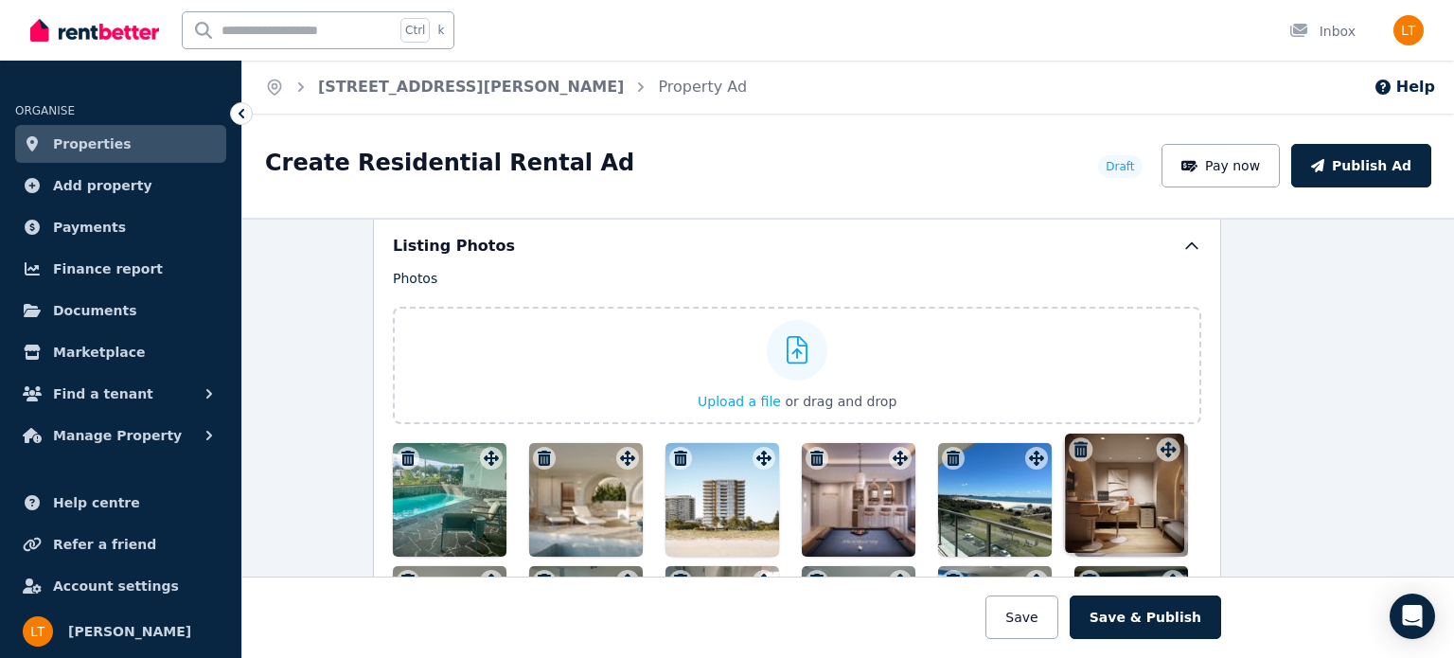 Image resolution: width=1454 pixels, height=658 pixels. Describe the element at coordinates (1221, 166) in the screenshot. I see `button: Pay now` at that location.